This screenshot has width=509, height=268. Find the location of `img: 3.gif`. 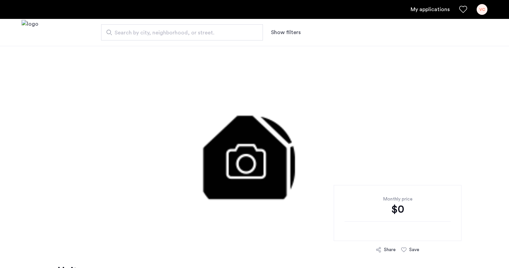

img: 3.gif is located at coordinates (254, 147).